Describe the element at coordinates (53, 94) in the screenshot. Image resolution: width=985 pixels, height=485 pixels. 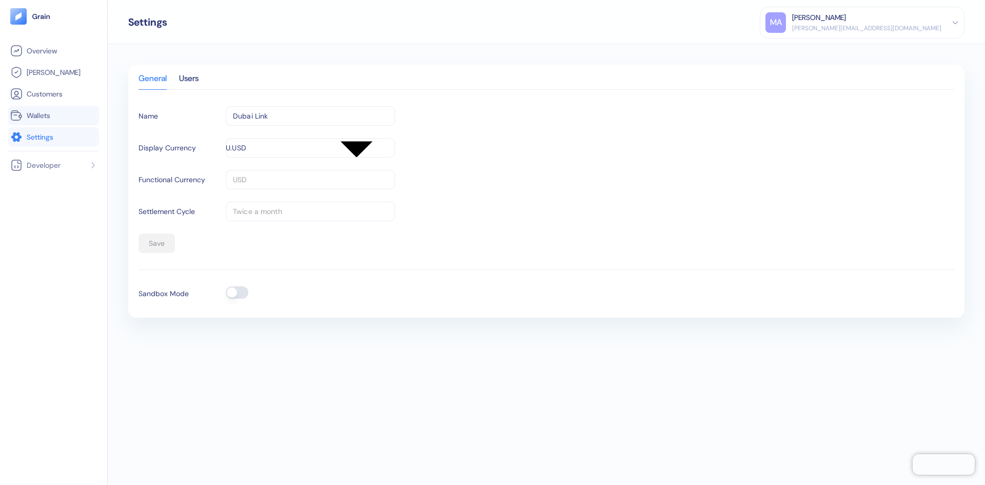
I see `a: Customers` at that location.